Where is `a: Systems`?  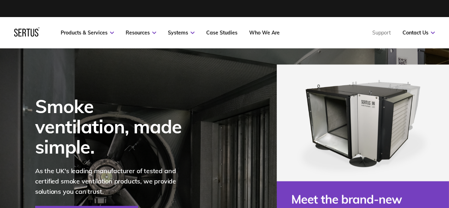
a: Systems is located at coordinates (181, 33).